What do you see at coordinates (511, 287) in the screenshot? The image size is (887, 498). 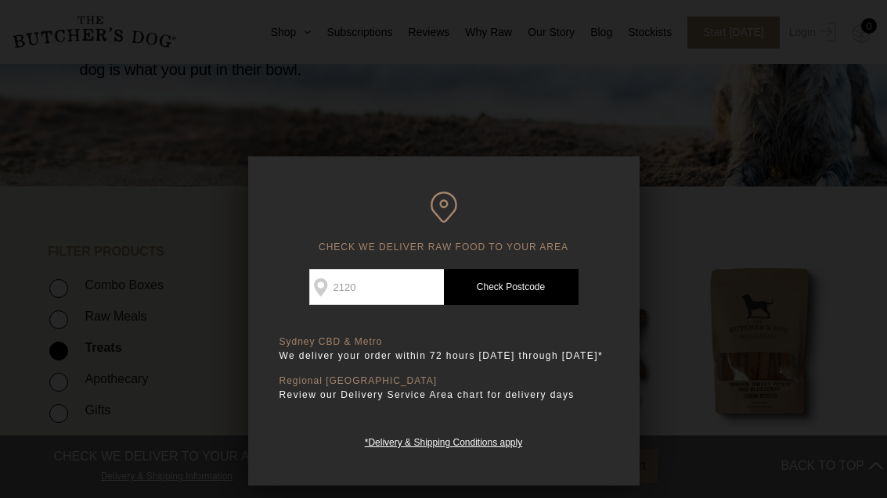 I see `a: Check Postcode` at bounding box center [511, 287].